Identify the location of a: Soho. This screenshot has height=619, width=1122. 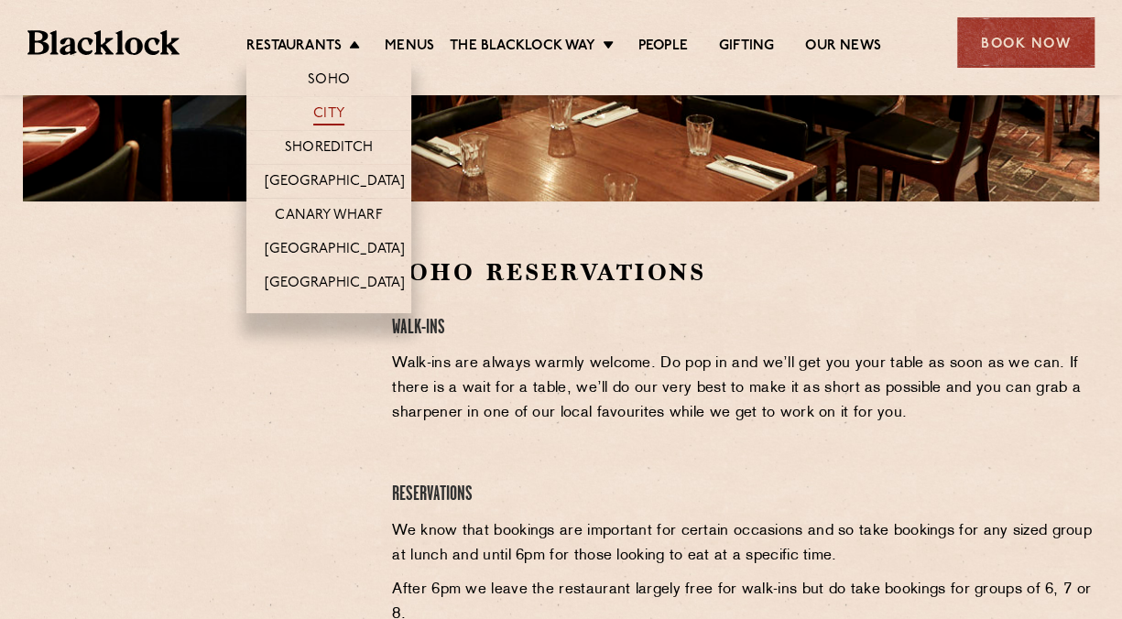
(329, 82).